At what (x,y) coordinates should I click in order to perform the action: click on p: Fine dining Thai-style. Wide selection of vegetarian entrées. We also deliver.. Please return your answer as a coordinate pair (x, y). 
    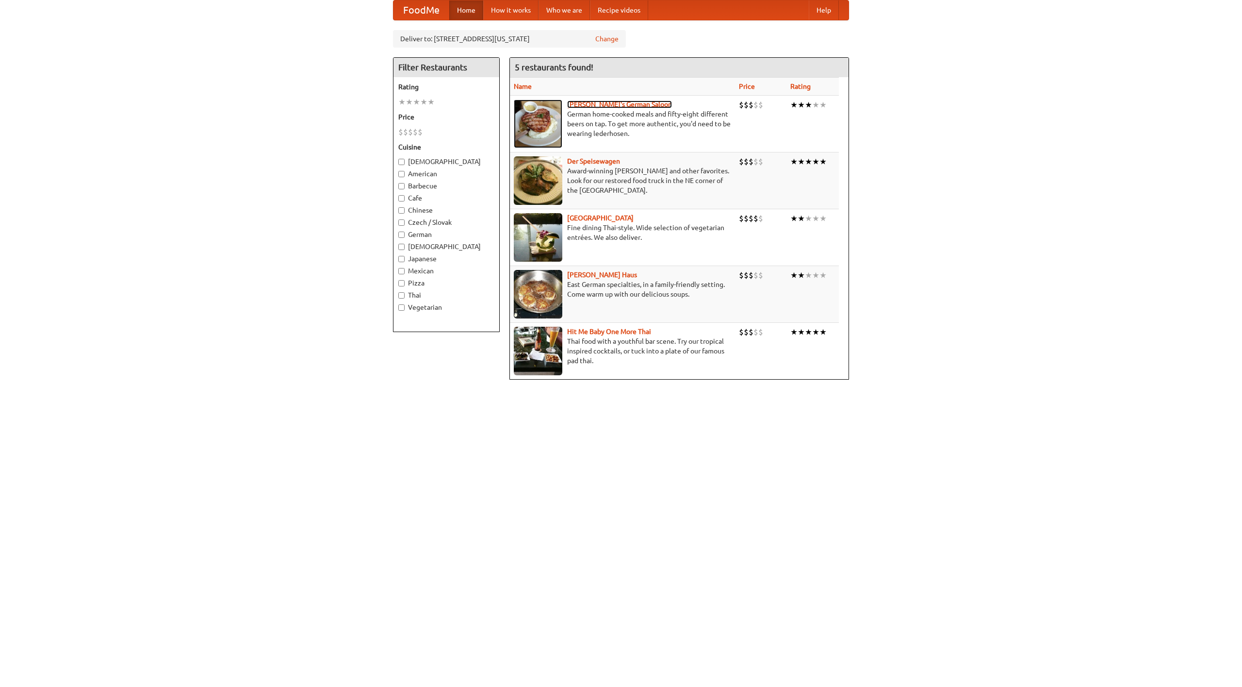
    Looking at the image, I should click on (623, 232).